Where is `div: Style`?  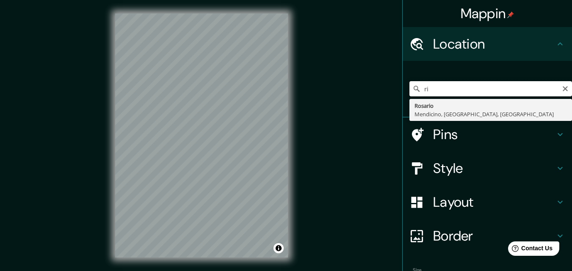 div: Style is located at coordinates (487, 168).